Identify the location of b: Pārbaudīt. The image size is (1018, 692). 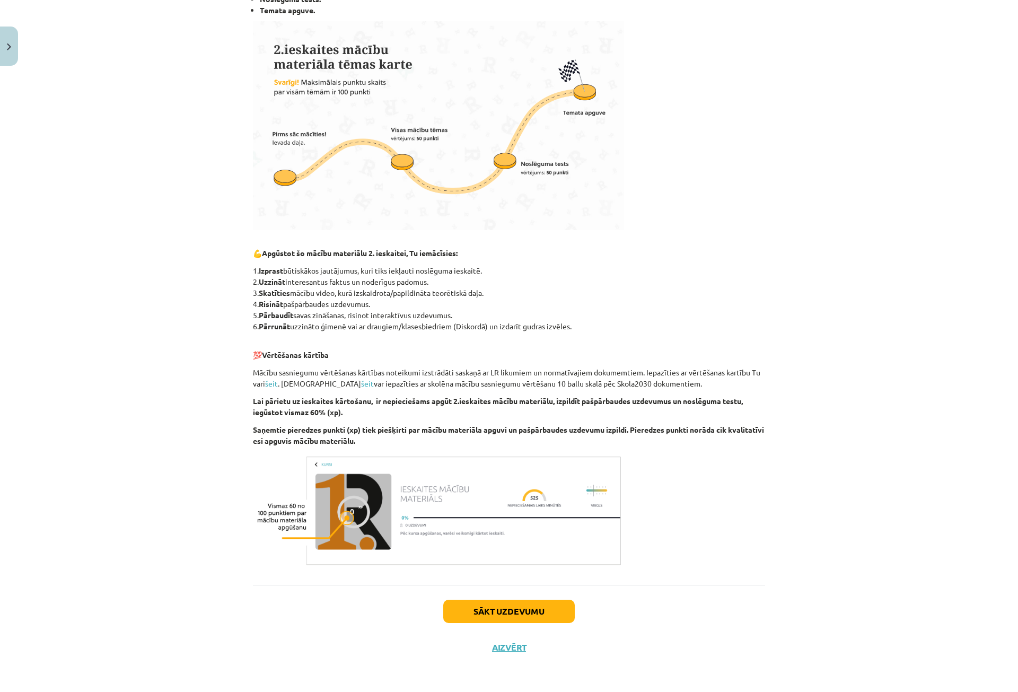
(276, 315).